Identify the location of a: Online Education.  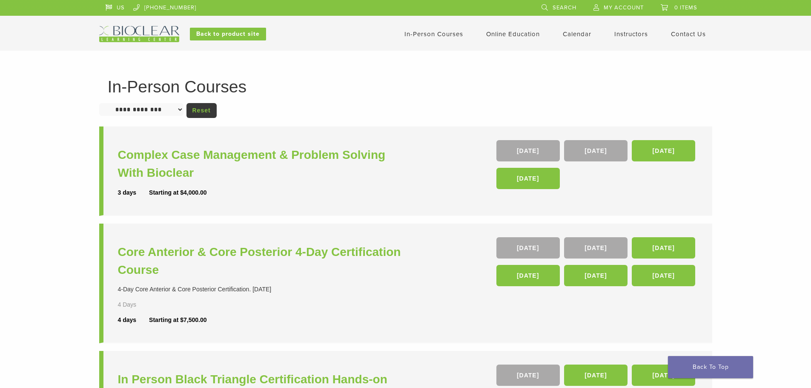
(513, 34).